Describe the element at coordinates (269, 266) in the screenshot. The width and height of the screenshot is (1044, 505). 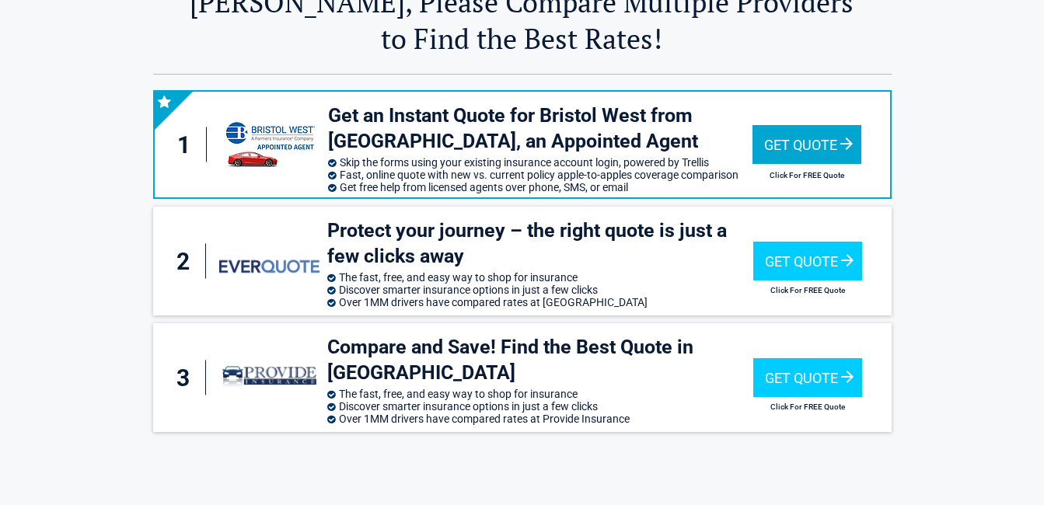
I see `img: everquote's logo` at that location.